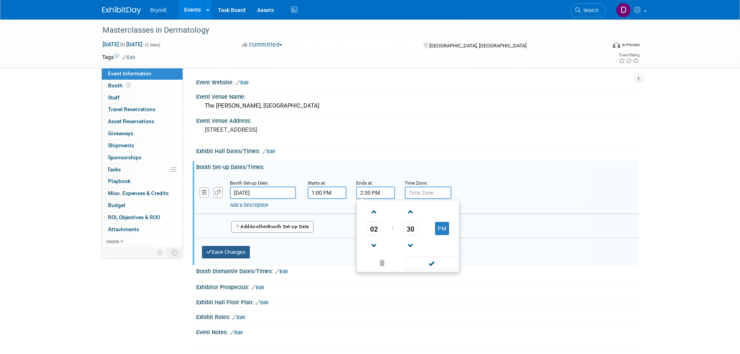 This screenshot has height=354, width=740. What do you see at coordinates (142, 217) in the screenshot?
I see `a: ROI, Objectives & ROO` at bounding box center [142, 217].